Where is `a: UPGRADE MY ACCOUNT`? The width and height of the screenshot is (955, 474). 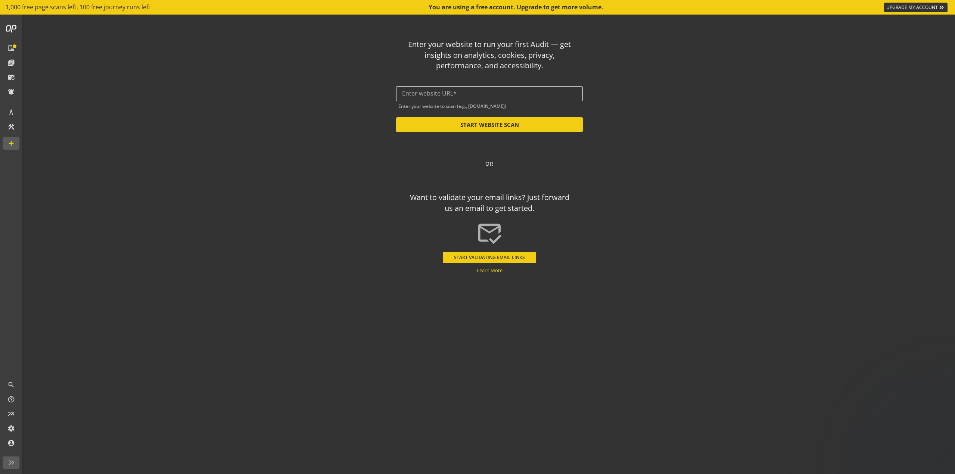
a: UPGRADE MY ACCOUNT is located at coordinates (916, 7).